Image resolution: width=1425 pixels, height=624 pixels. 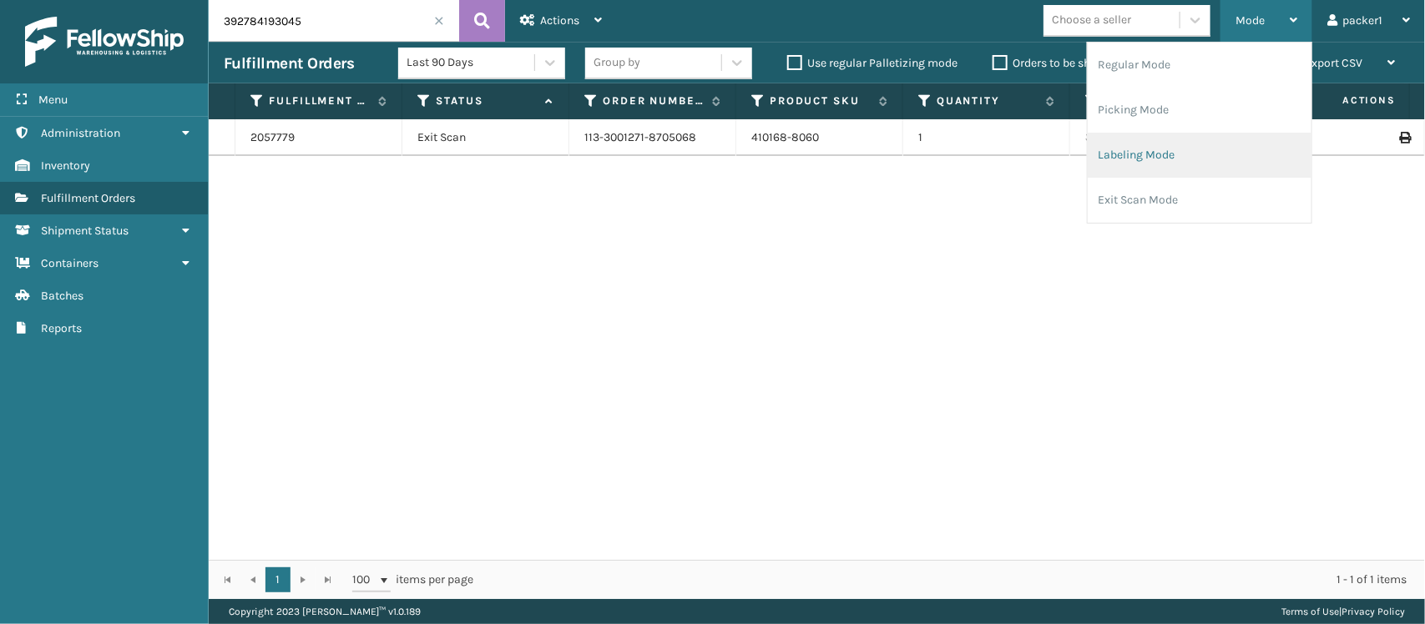 What do you see at coordinates (319, 101) in the screenshot?
I see `label: Fulfillment Order Id` at bounding box center [319, 101].